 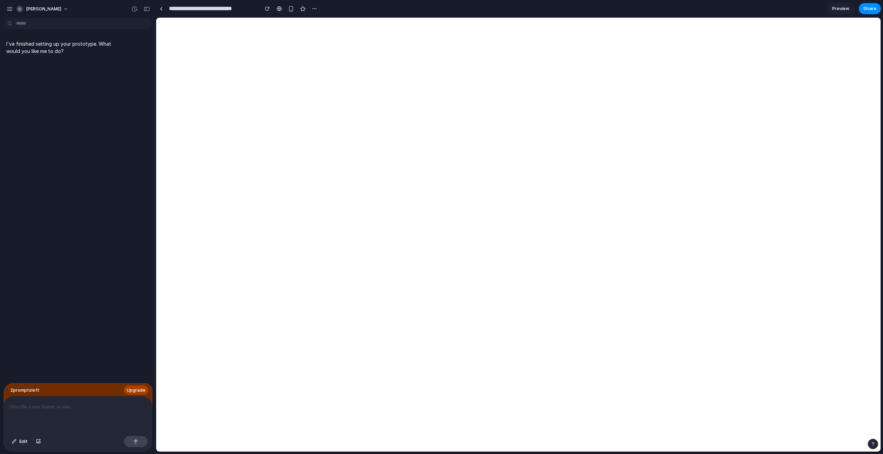 What do you see at coordinates (841, 9) in the screenshot?
I see `span: Preview` at bounding box center [841, 9].